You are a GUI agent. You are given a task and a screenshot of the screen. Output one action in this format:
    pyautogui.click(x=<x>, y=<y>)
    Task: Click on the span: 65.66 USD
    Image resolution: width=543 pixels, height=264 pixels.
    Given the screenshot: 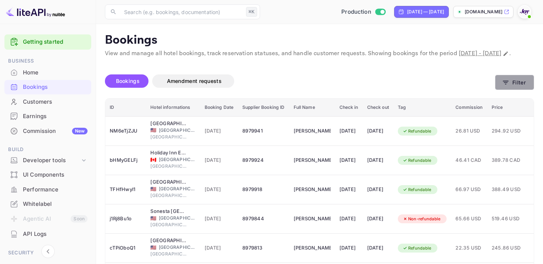 What is the action you would take?
    pyautogui.click(x=469, y=218)
    